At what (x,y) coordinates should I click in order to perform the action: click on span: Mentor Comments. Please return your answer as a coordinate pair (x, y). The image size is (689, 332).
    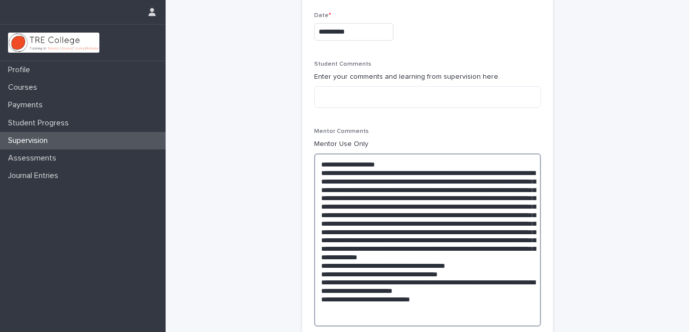
    Looking at the image, I should click on (341, 131).